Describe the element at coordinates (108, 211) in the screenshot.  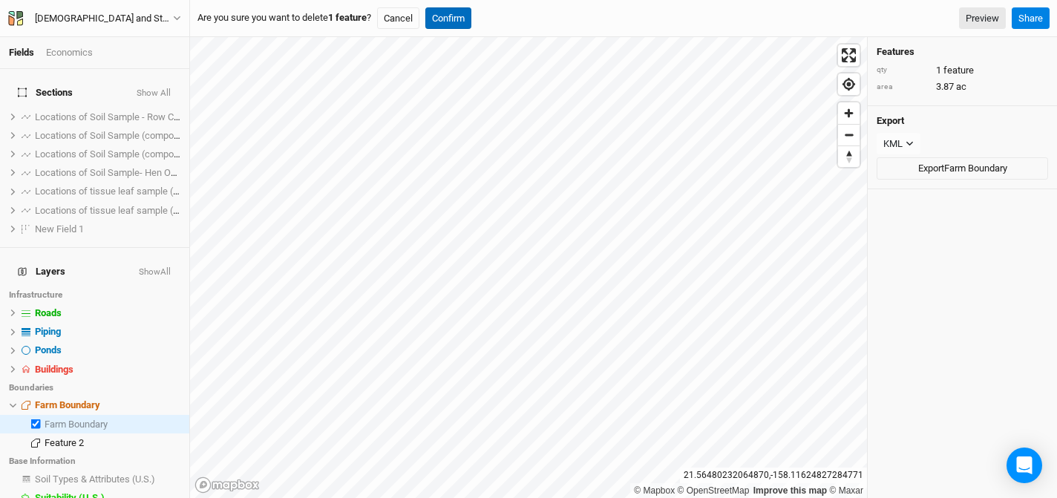
I see `div: Locations of tissue leaf sample (composite)- Mango Row 2` at that location.